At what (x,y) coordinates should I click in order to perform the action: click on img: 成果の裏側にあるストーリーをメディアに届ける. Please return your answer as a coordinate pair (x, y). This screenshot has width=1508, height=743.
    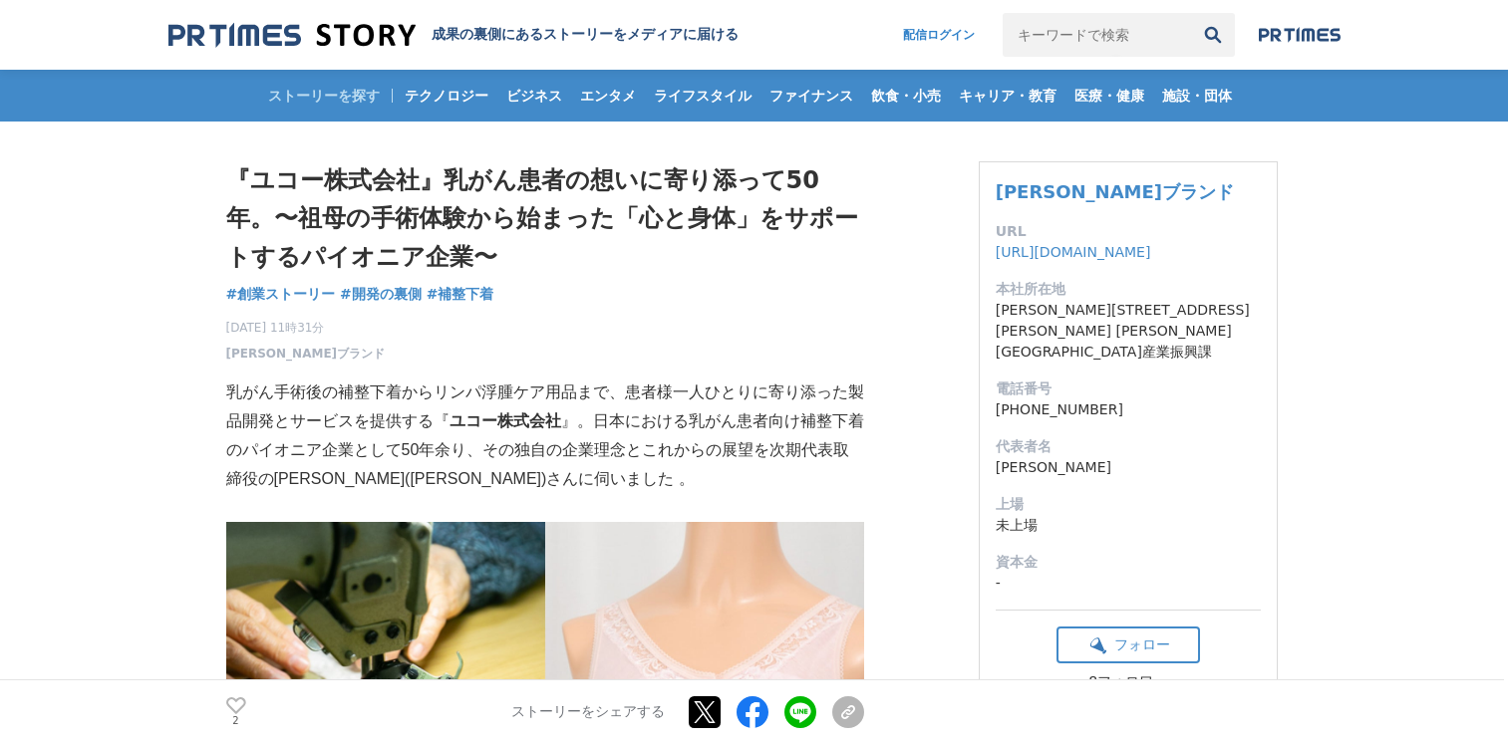
    Looking at the image, I should click on (292, 35).